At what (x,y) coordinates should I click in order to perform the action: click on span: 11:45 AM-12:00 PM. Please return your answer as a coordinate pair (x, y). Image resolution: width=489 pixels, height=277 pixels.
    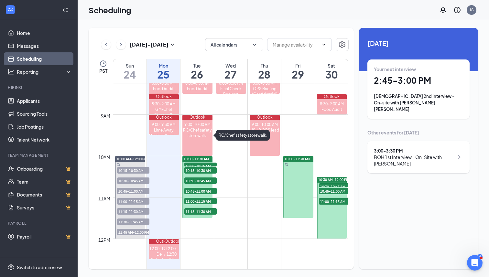
    Looking at the image, I should click on (133, 232).